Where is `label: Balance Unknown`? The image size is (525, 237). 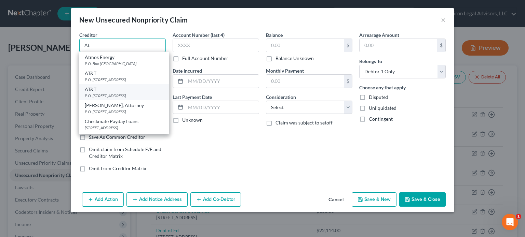
label: Balance Unknown is located at coordinates (294, 58).